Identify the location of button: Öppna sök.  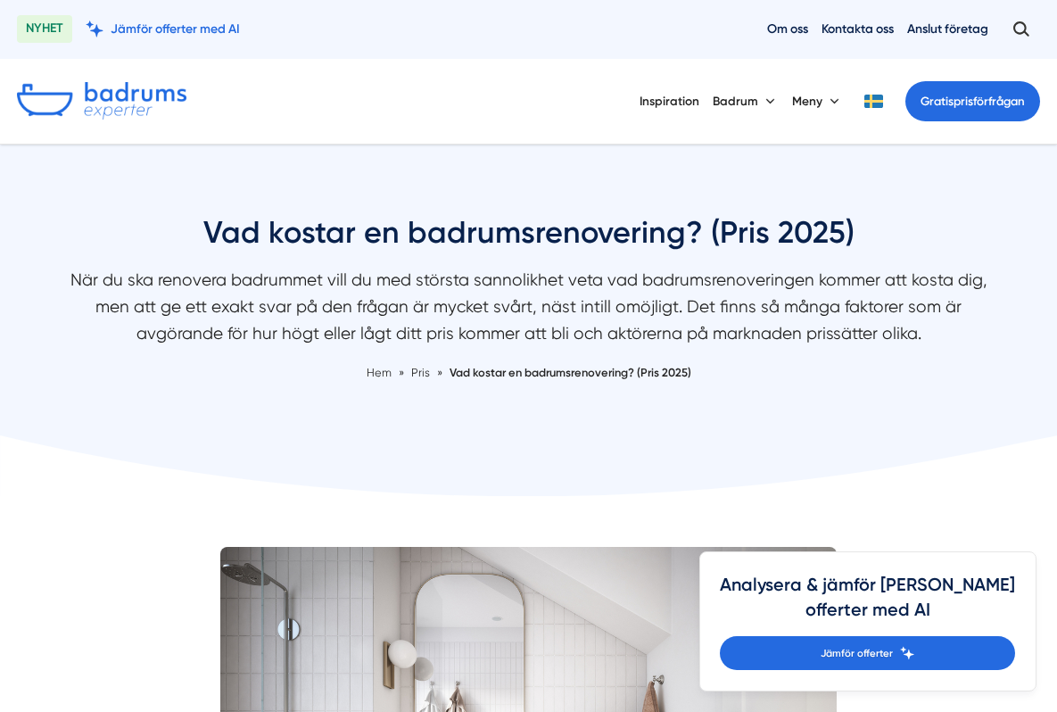
(1020, 29).